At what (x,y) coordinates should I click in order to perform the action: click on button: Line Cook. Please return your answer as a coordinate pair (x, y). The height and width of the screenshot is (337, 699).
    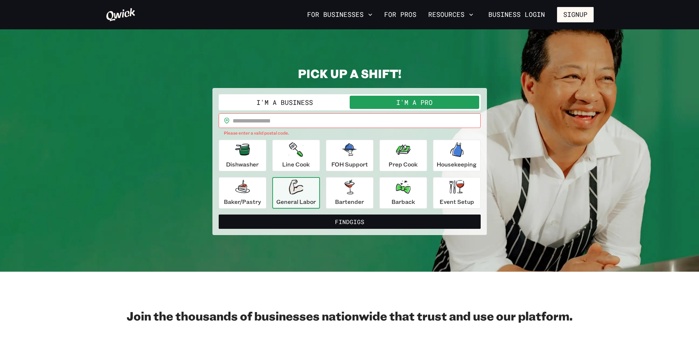
    Looking at the image, I should click on (296, 155).